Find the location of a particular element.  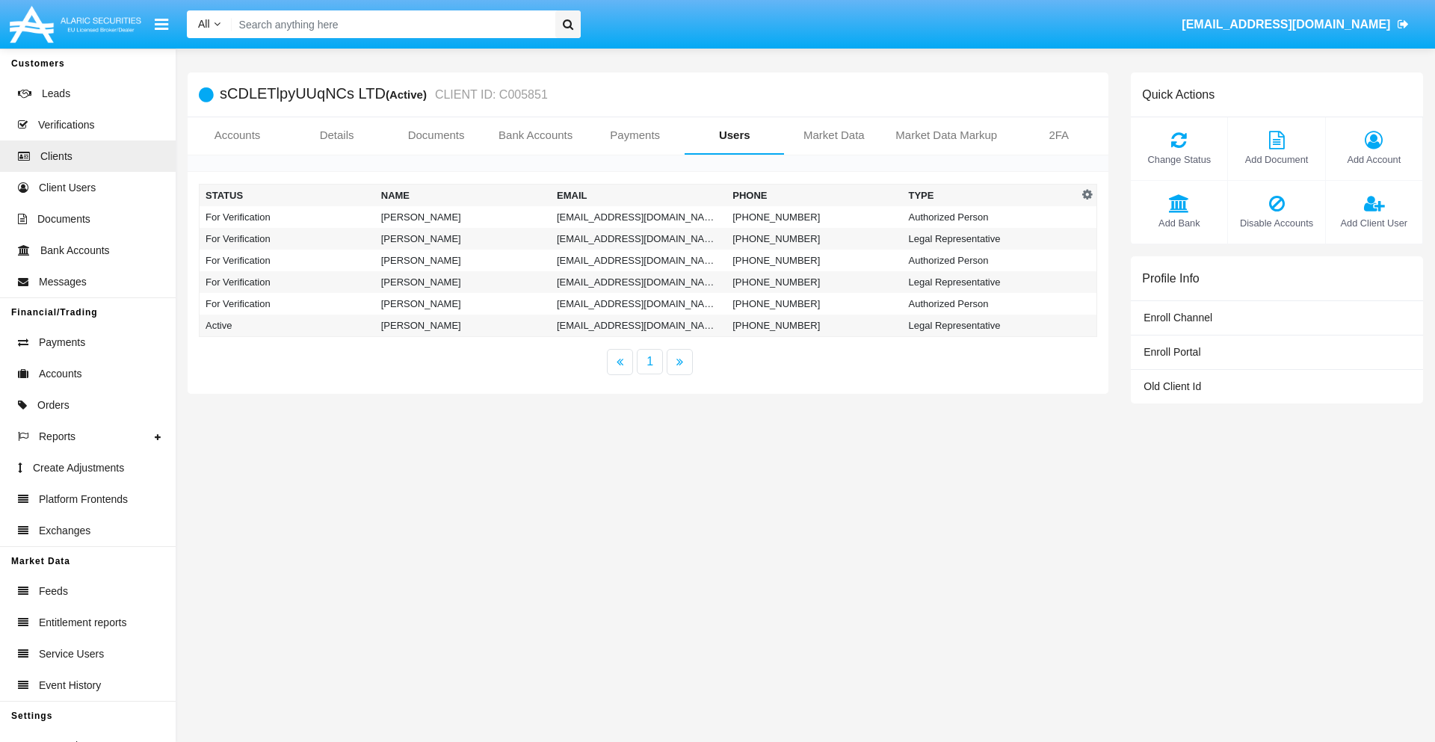

img: Logo image is located at coordinates (75, 24).